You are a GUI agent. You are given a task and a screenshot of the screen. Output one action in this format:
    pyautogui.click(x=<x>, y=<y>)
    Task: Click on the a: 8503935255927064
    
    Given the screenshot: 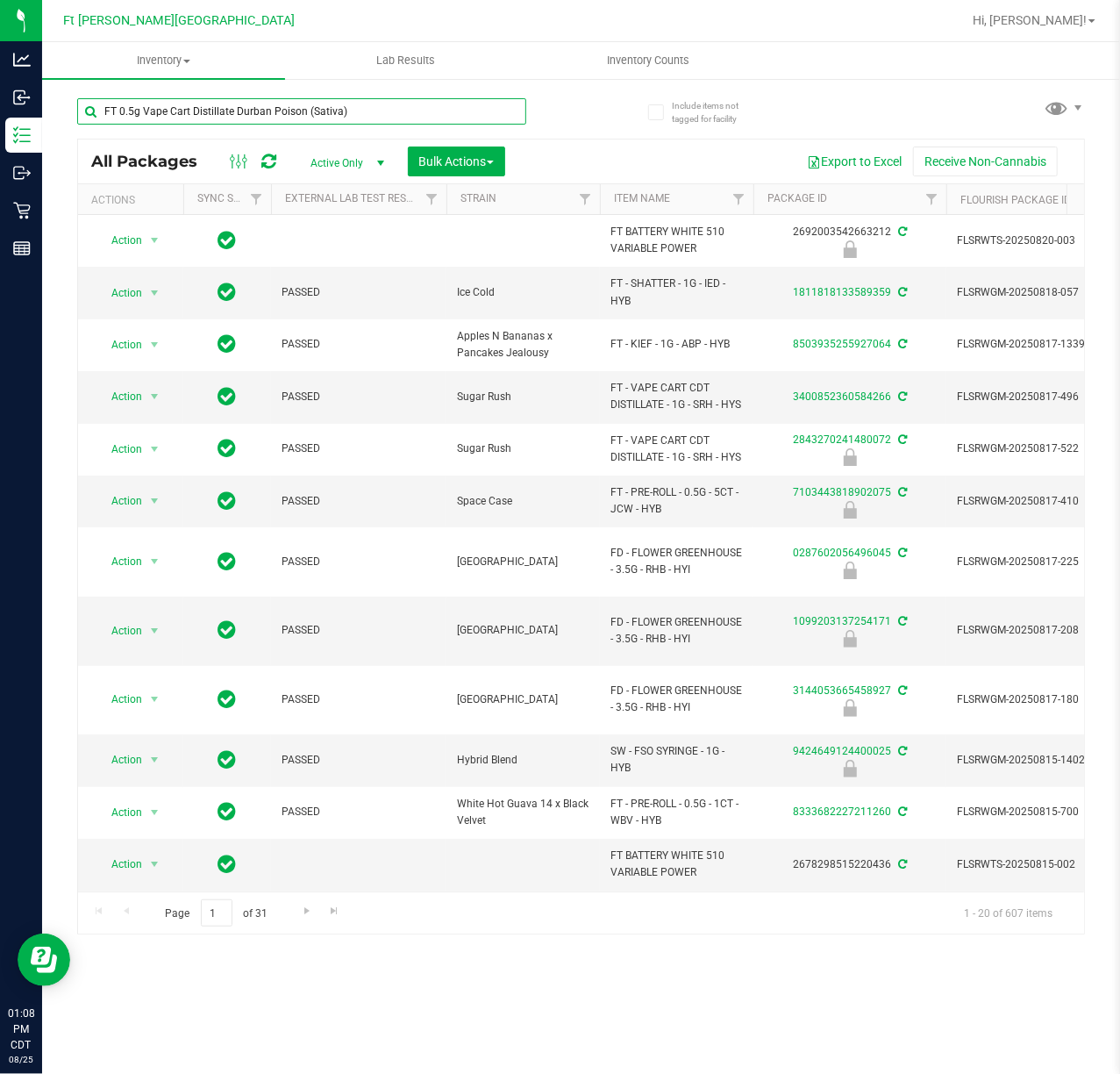 What is the action you would take?
    pyautogui.click(x=842, y=344)
    